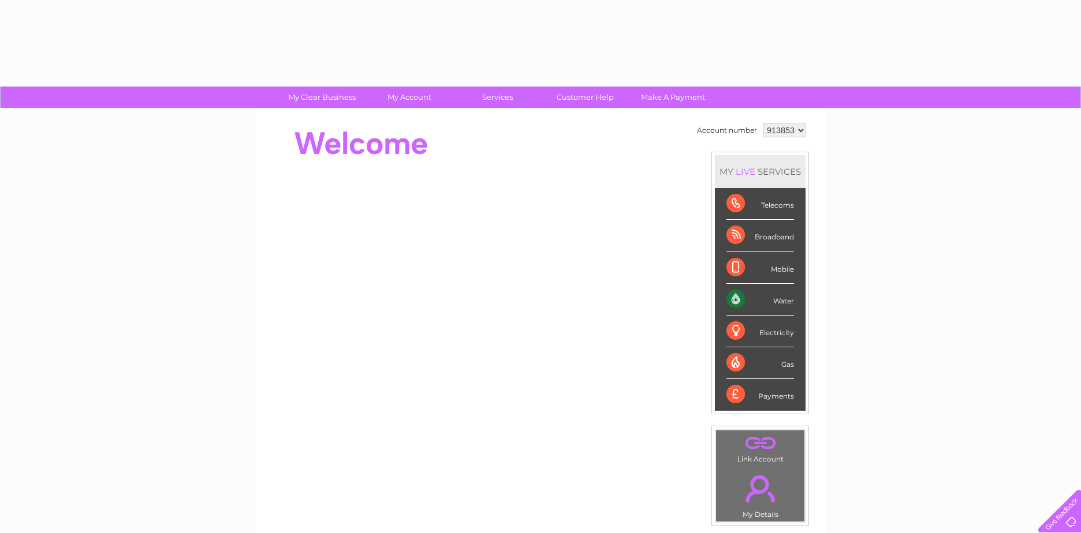 The image size is (1081, 533). I want to click on div: Broadband, so click(760, 236).